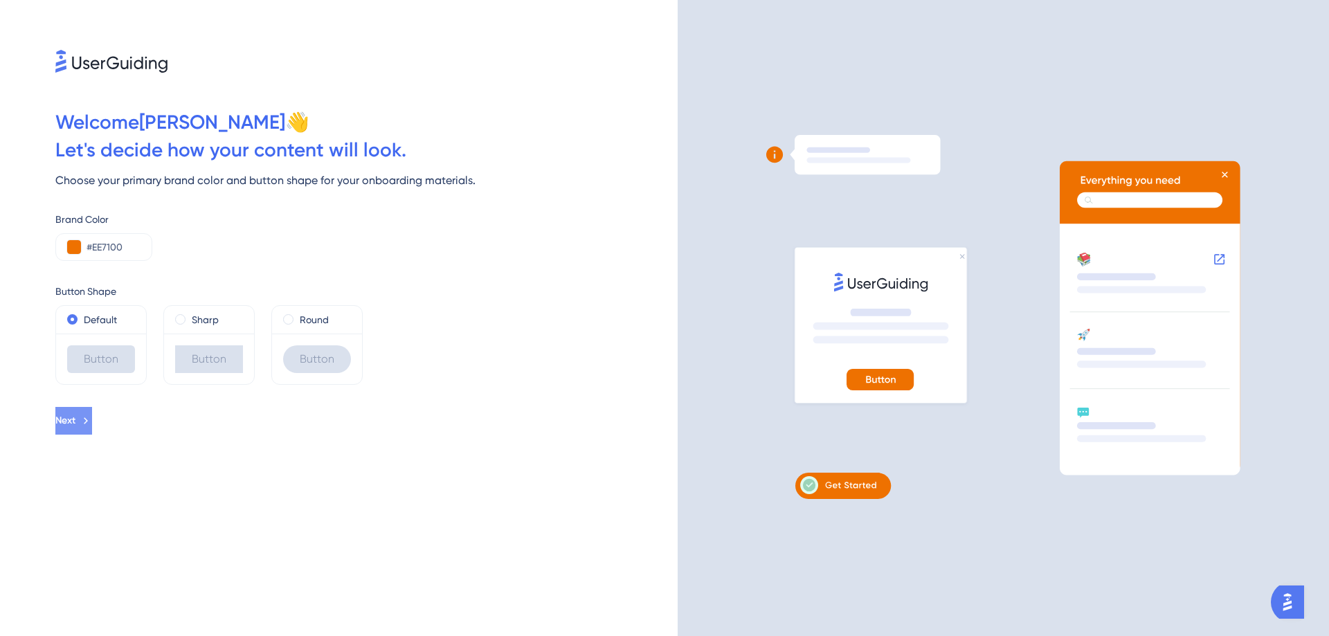 This screenshot has width=1329, height=636. I want to click on button: Next, so click(73, 421).